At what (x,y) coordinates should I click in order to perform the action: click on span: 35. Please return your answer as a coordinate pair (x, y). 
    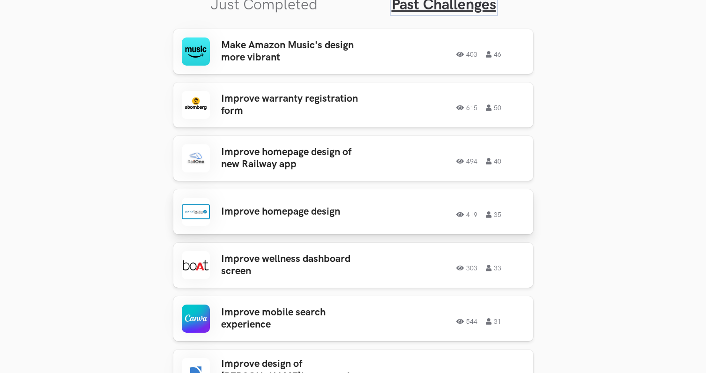
    Looking at the image, I should click on (494, 215).